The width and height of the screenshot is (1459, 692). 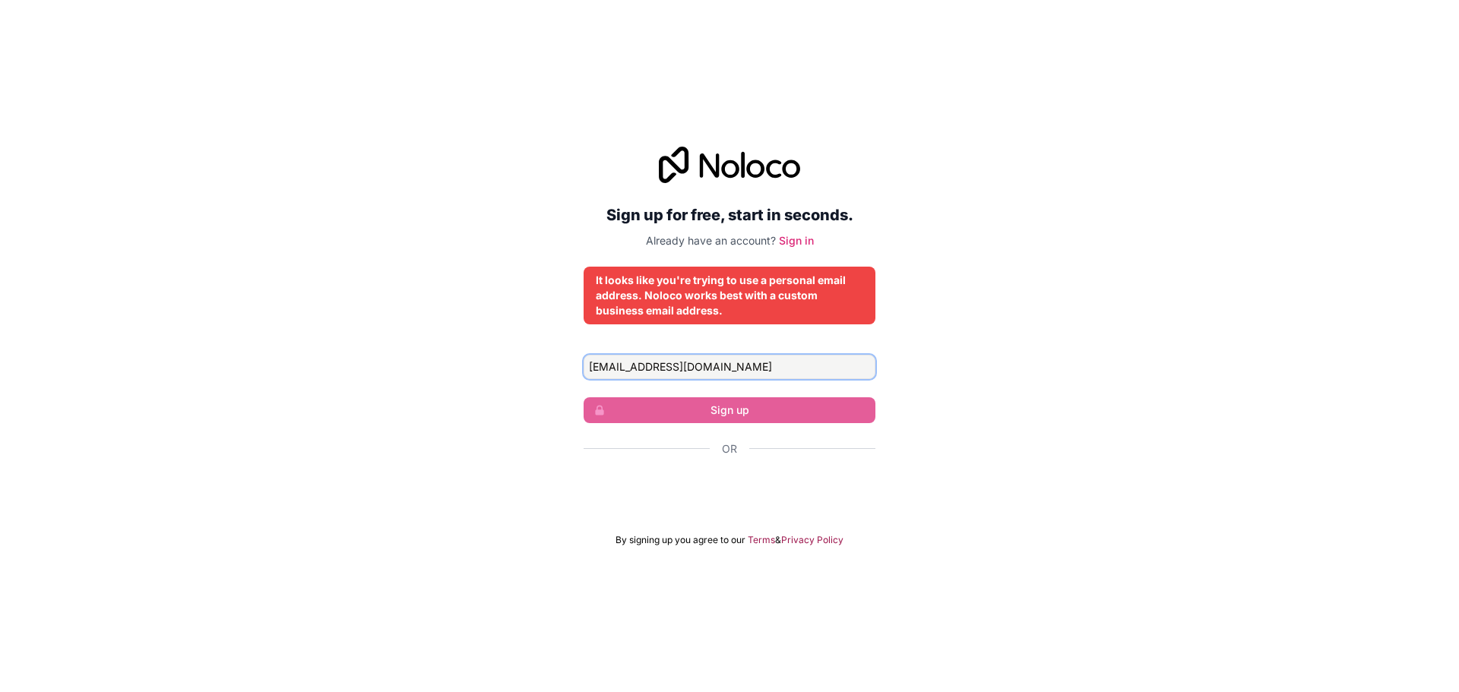 I want to click on span: Already have an account?, so click(x=711, y=240).